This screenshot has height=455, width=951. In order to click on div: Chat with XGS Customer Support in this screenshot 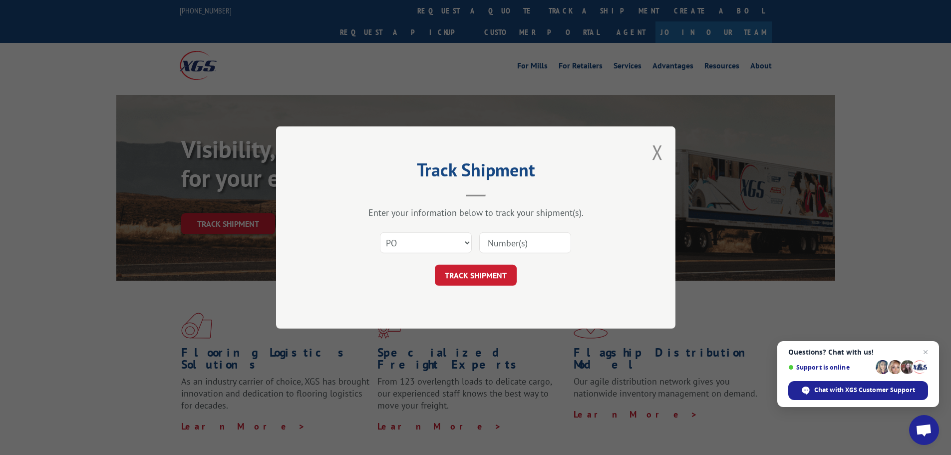, I will do `click(858, 390)`.